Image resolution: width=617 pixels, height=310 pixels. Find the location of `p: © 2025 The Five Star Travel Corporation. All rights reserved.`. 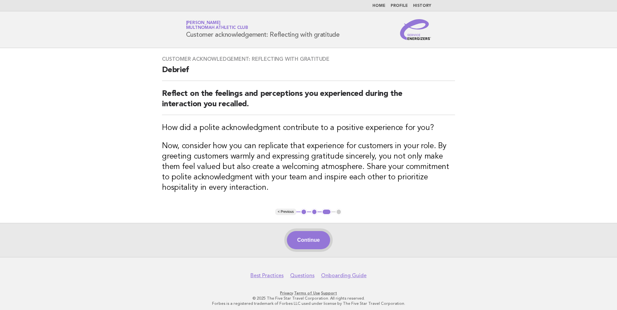

p: © 2025 The Five Star Travel Corporation. All rights reserved. is located at coordinates (309, 298).